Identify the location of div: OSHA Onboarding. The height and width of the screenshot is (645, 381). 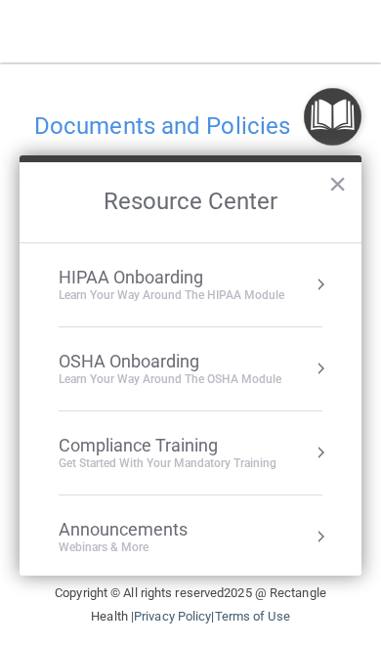
(170, 362).